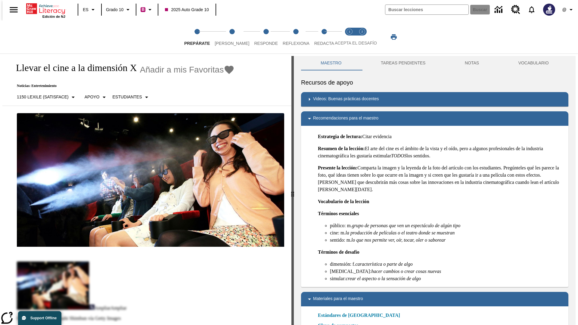  I want to click on a: Centro de información, so click(499, 10).